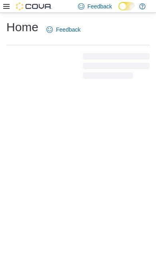  I want to click on a: Feedback, so click(63, 30).